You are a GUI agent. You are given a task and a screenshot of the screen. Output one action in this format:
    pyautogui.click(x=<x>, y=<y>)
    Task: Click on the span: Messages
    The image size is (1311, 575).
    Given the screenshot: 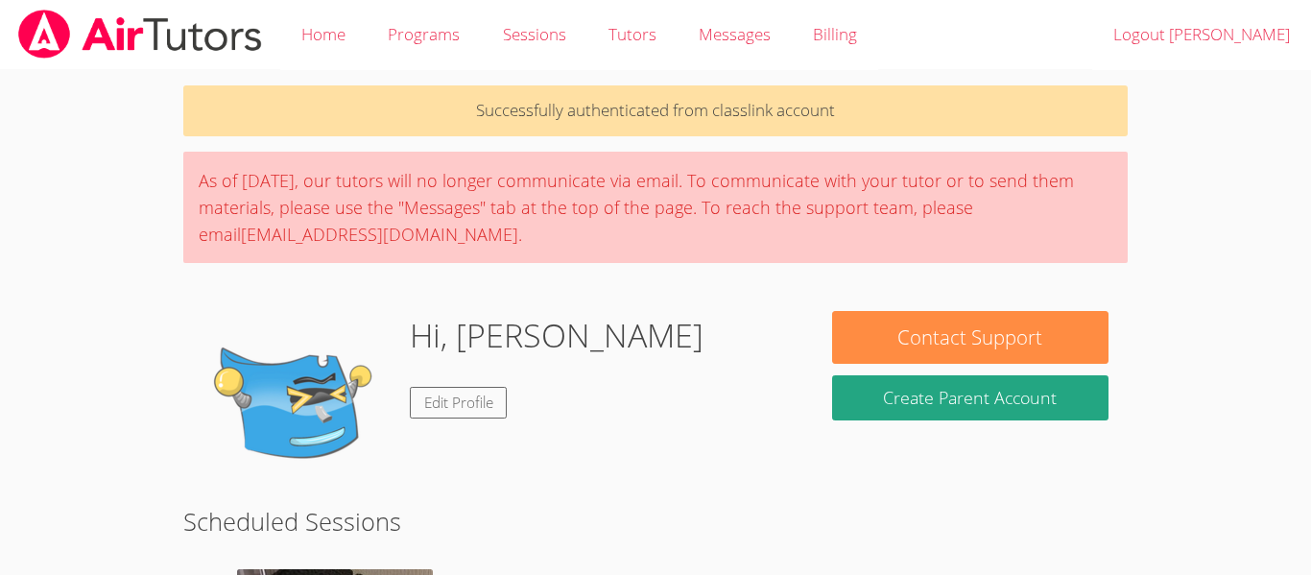 What is the action you would take?
    pyautogui.click(x=734, y=34)
    